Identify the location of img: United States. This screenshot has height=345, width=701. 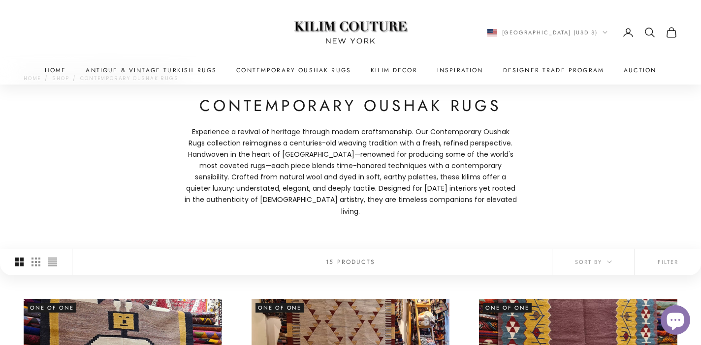
(492, 32).